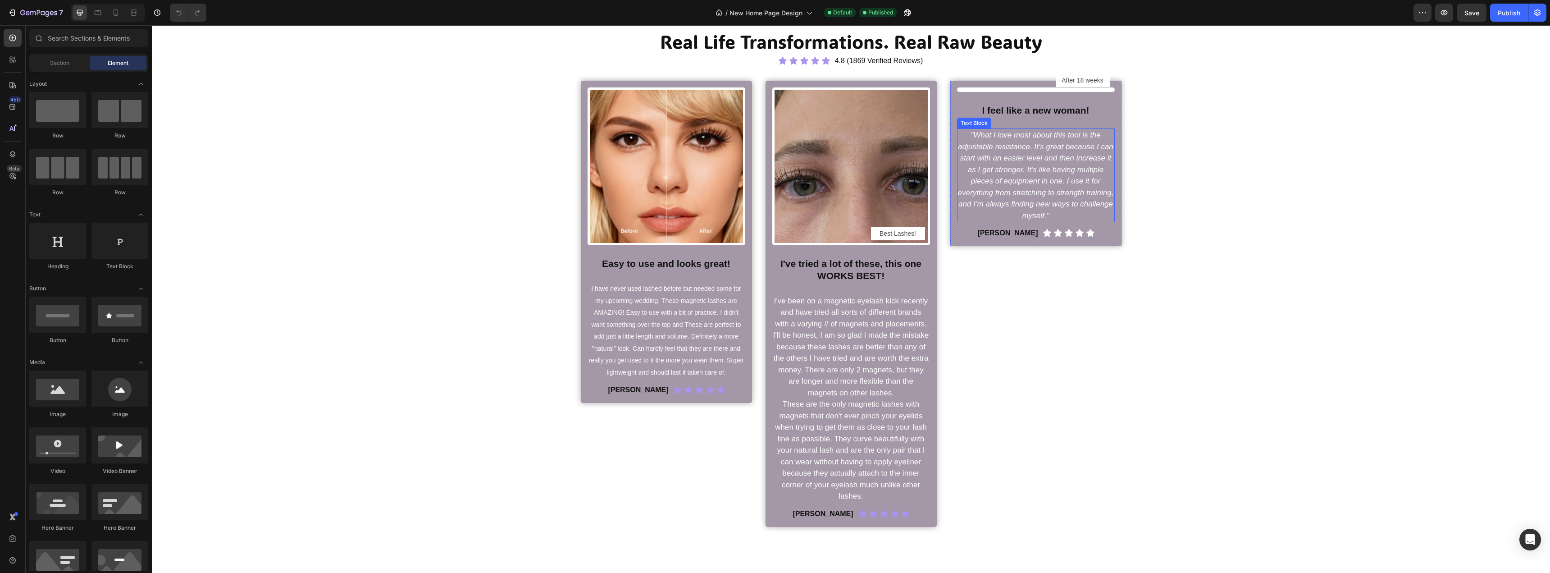 The image size is (1550, 573). What do you see at coordinates (514, 141) in the screenshot?
I see `img: gempages_547078199557752032-1b2323cf-3bcf-42c0-89a0-13a83d7cb1cd.jpg` at bounding box center [514, 141].